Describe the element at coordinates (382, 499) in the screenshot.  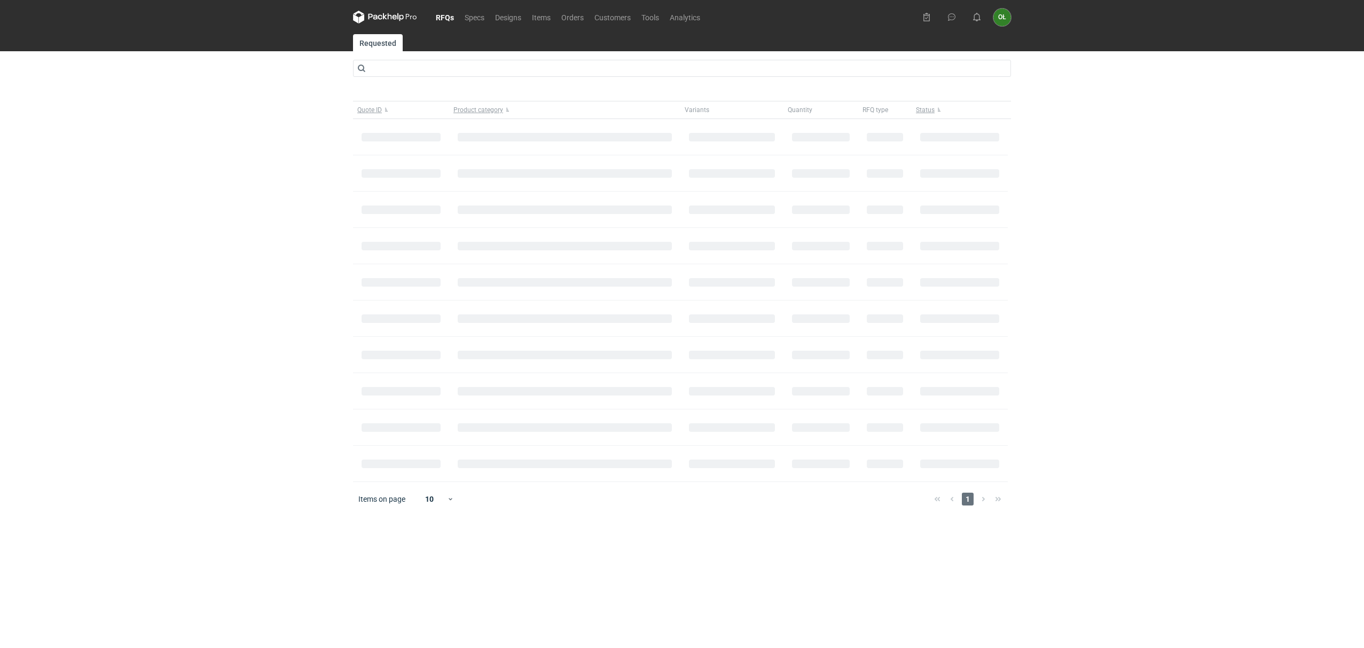
I see `span: Items on page` at that location.